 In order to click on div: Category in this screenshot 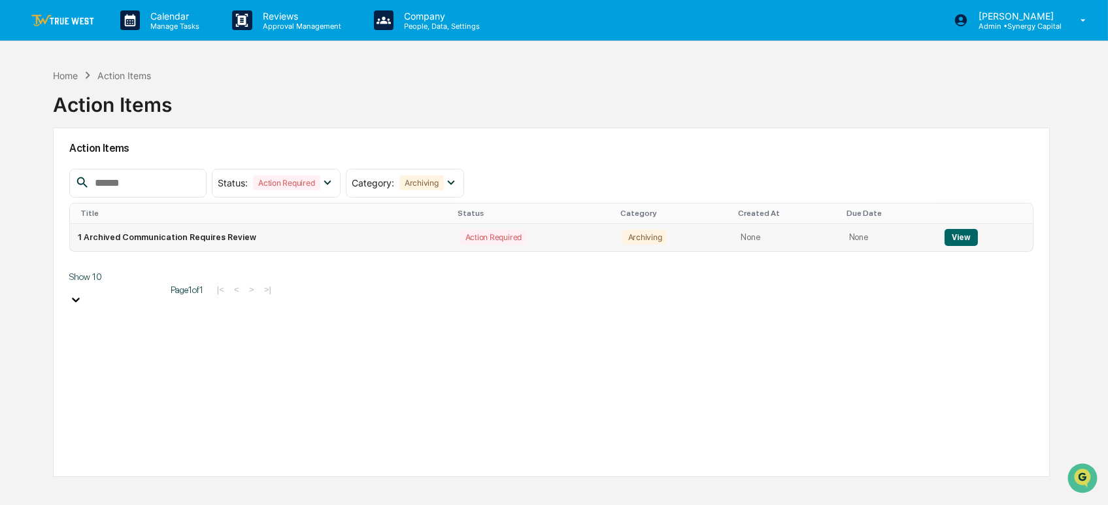, I will do `click(674, 213)`.